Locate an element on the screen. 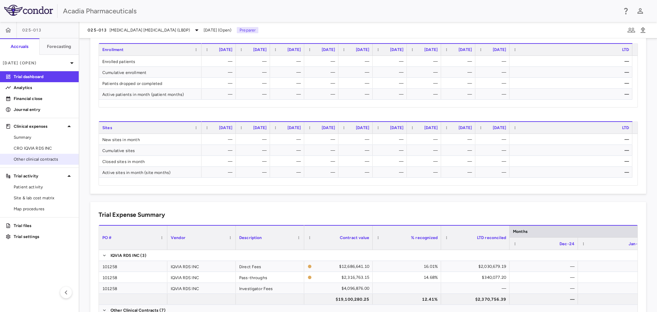  p: Trial activity is located at coordinates (39, 176).